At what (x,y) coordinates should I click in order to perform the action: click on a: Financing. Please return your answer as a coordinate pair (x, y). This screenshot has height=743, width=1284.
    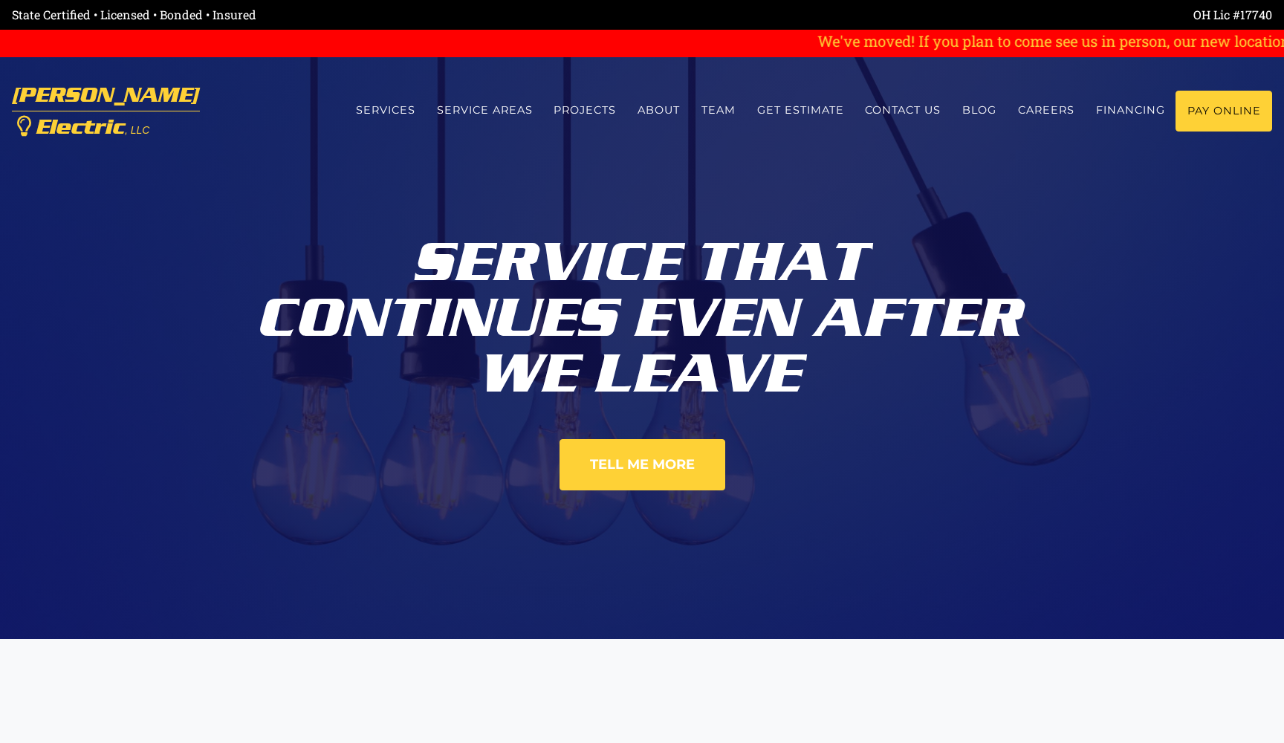
    Looking at the image, I should click on (1130, 110).